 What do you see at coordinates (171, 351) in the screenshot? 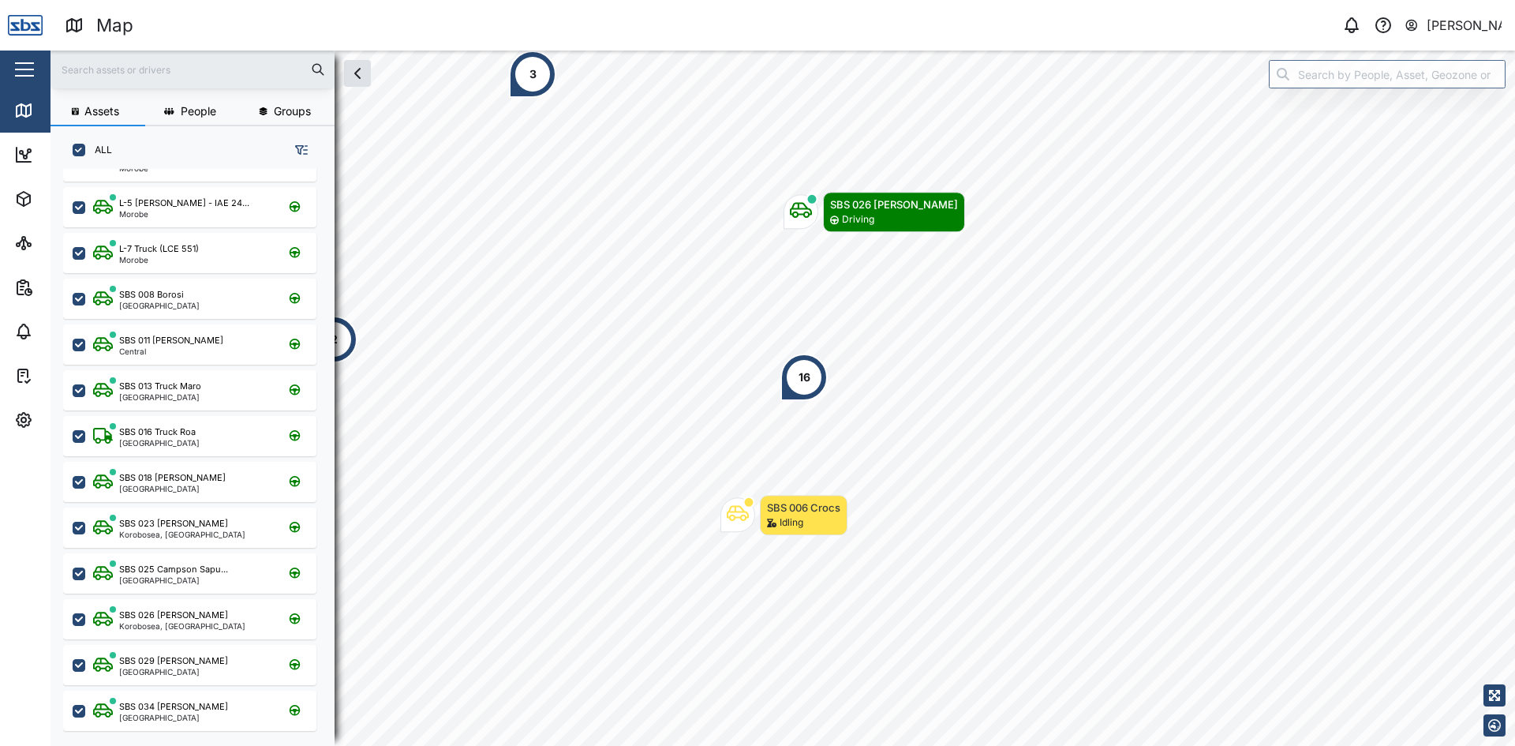
I see `div: Central` at bounding box center [171, 351].